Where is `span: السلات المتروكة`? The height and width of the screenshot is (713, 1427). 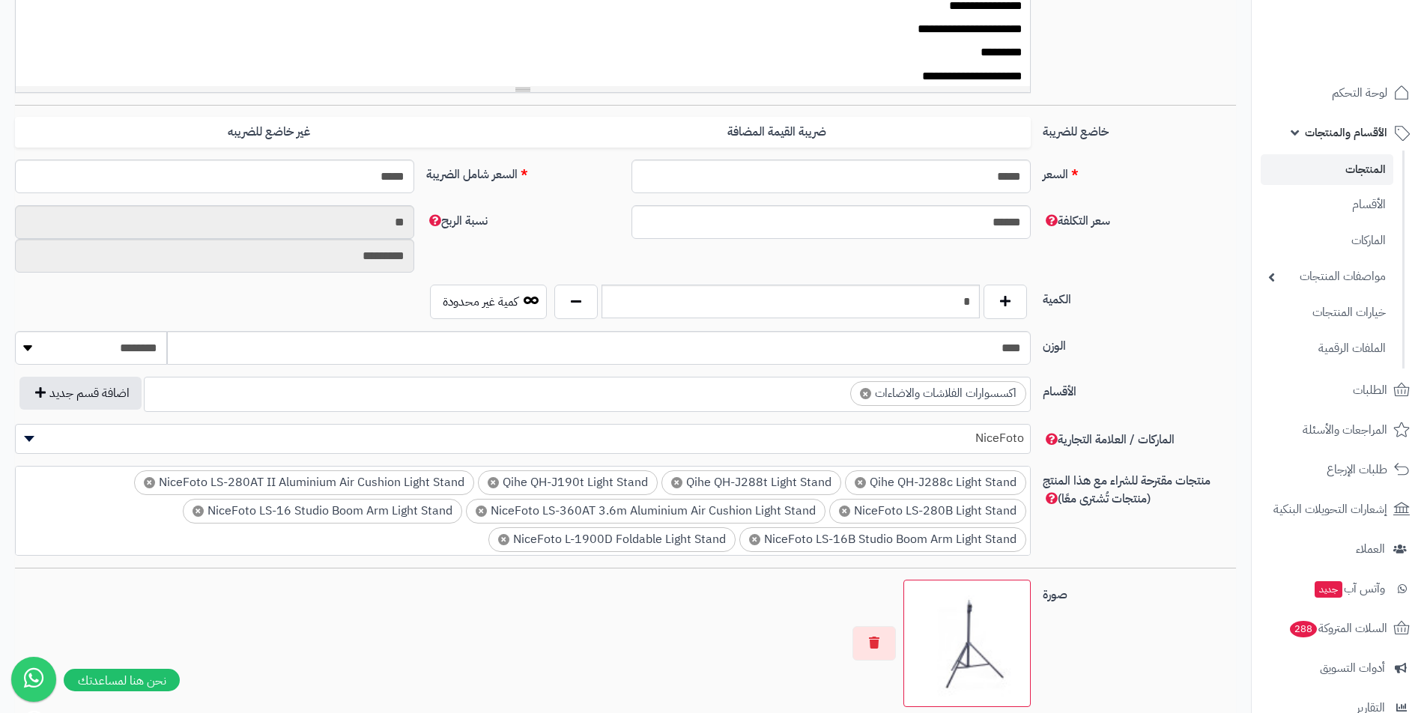
span: السلات المتروكة is located at coordinates (1338, 629).